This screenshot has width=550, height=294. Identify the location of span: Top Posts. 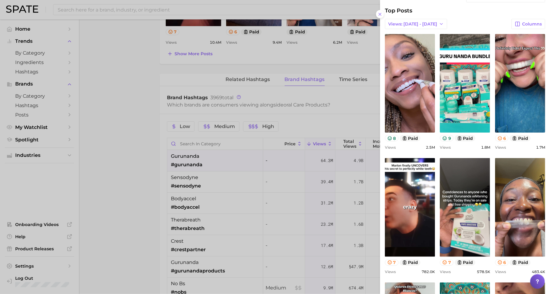
(399, 11).